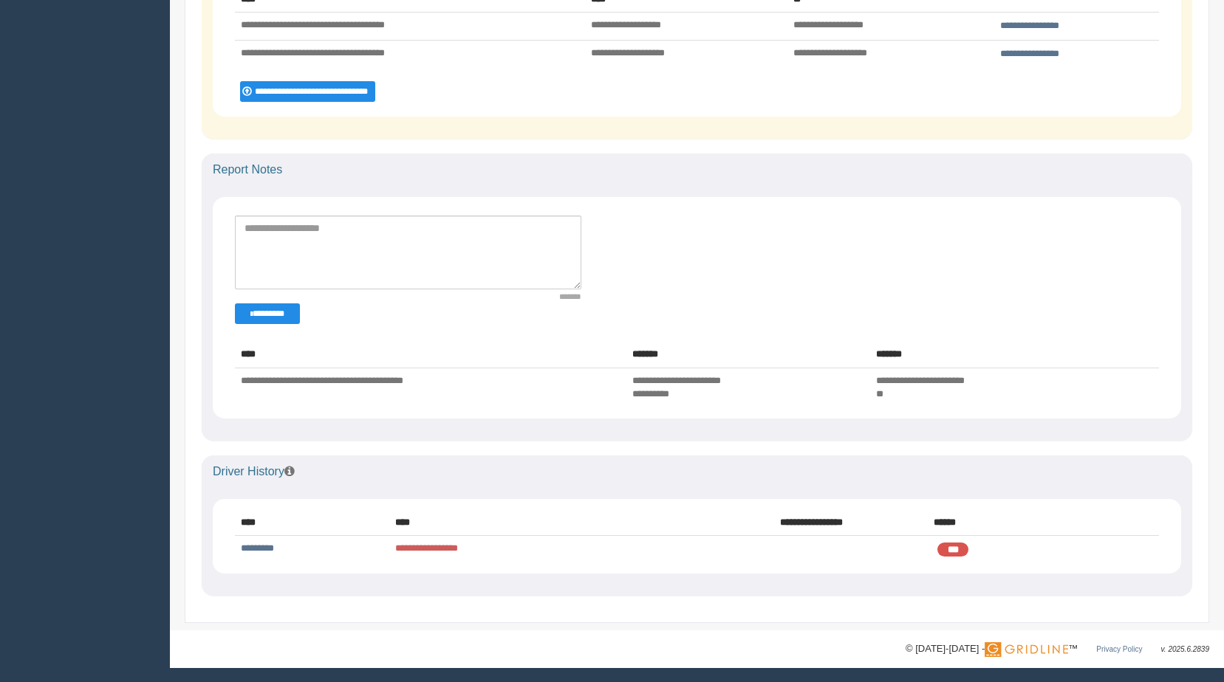  Describe the element at coordinates (1026, 650) in the screenshot. I see `img: Gridline` at that location.